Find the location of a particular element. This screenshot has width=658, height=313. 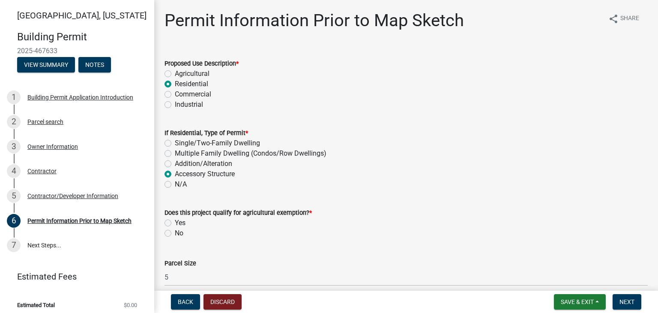

div: 7 is located at coordinates (14, 245).